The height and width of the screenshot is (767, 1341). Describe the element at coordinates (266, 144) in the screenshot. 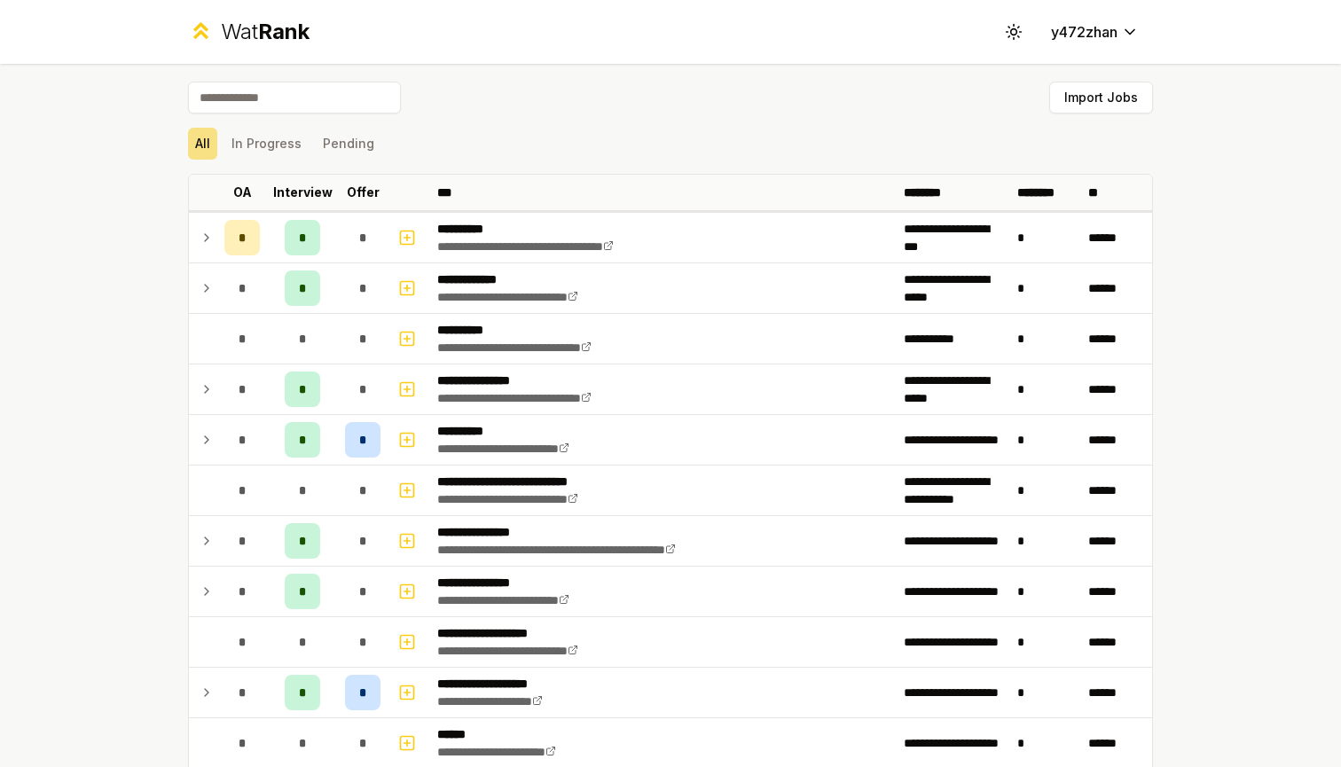

I see `button: In Progress` at that location.